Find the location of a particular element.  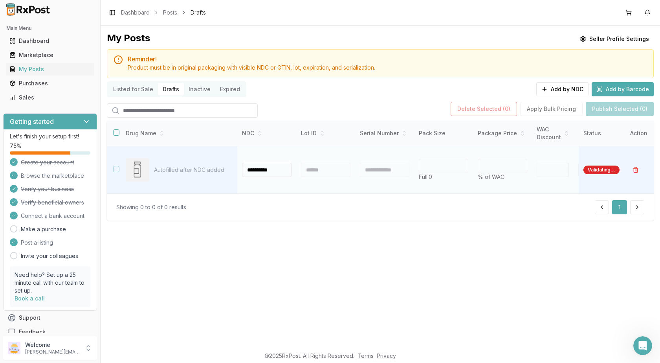

button: Dashboard is located at coordinates (50, 41).